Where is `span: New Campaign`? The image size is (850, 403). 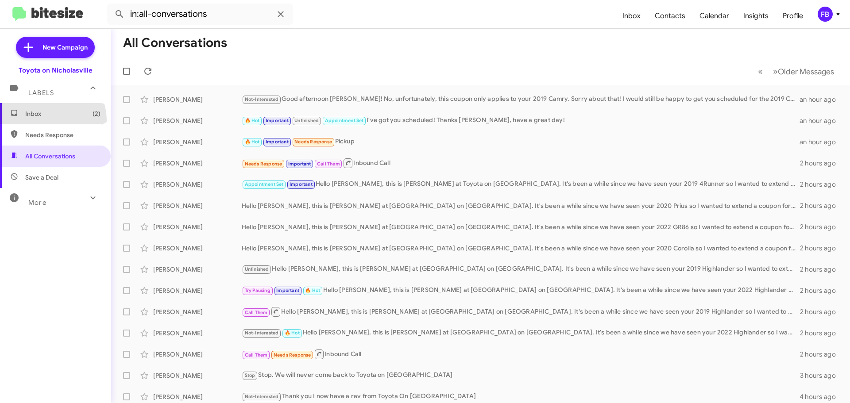 span: New Campaign is located at coordinates (65, 47).